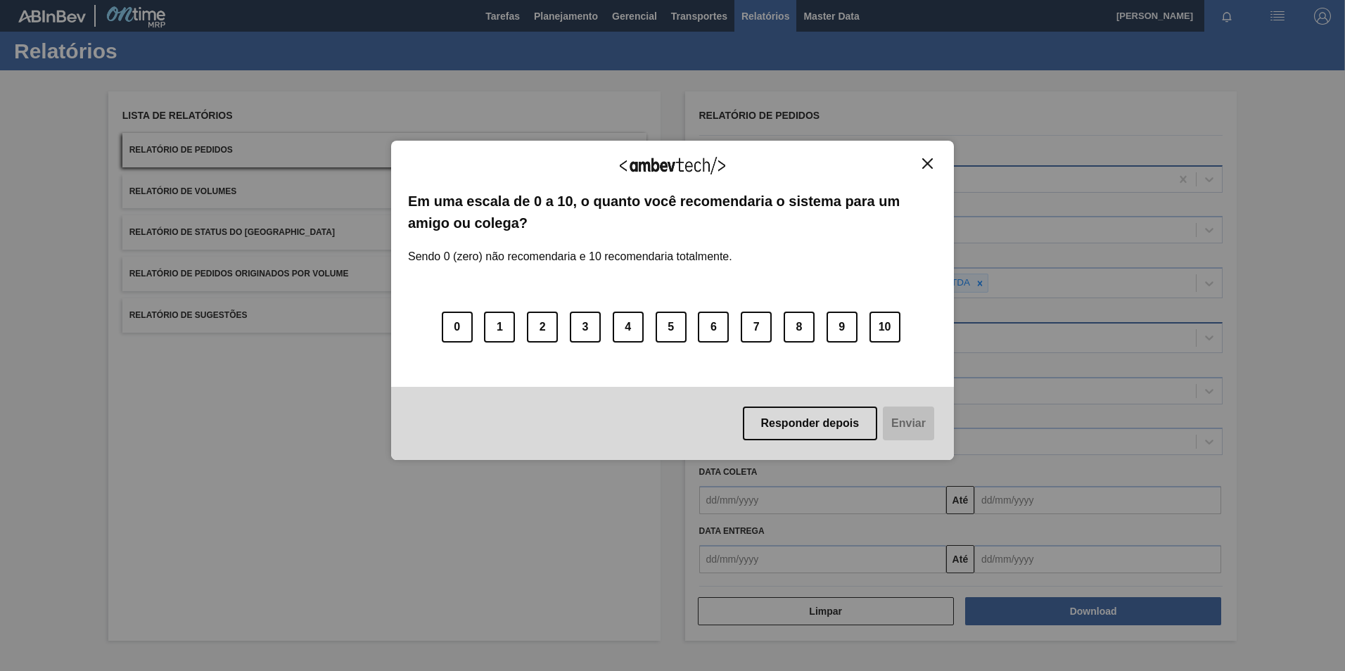  Describe the element at coordinates (671, 327) in the screenshot. I see `button: 5` at that location.